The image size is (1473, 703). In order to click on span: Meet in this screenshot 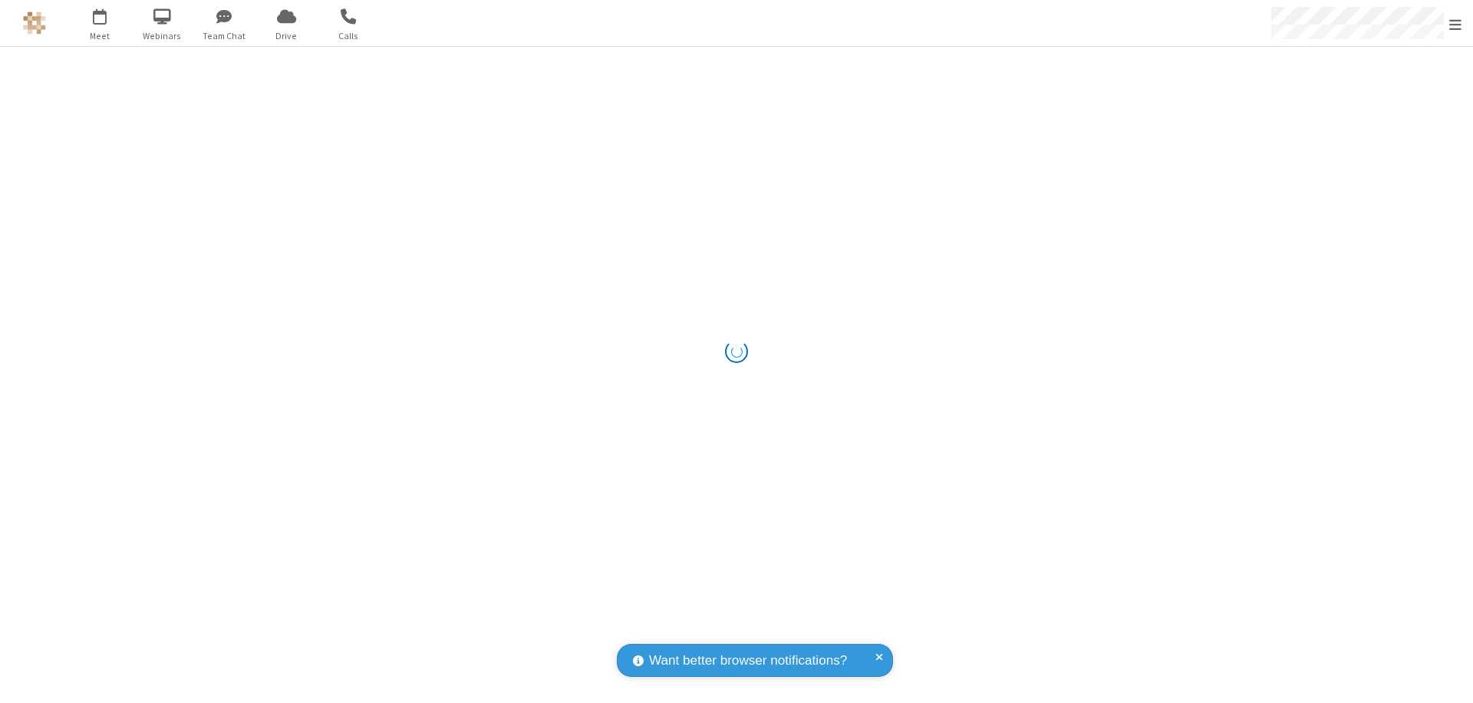, I will do `click(100, 36)`.